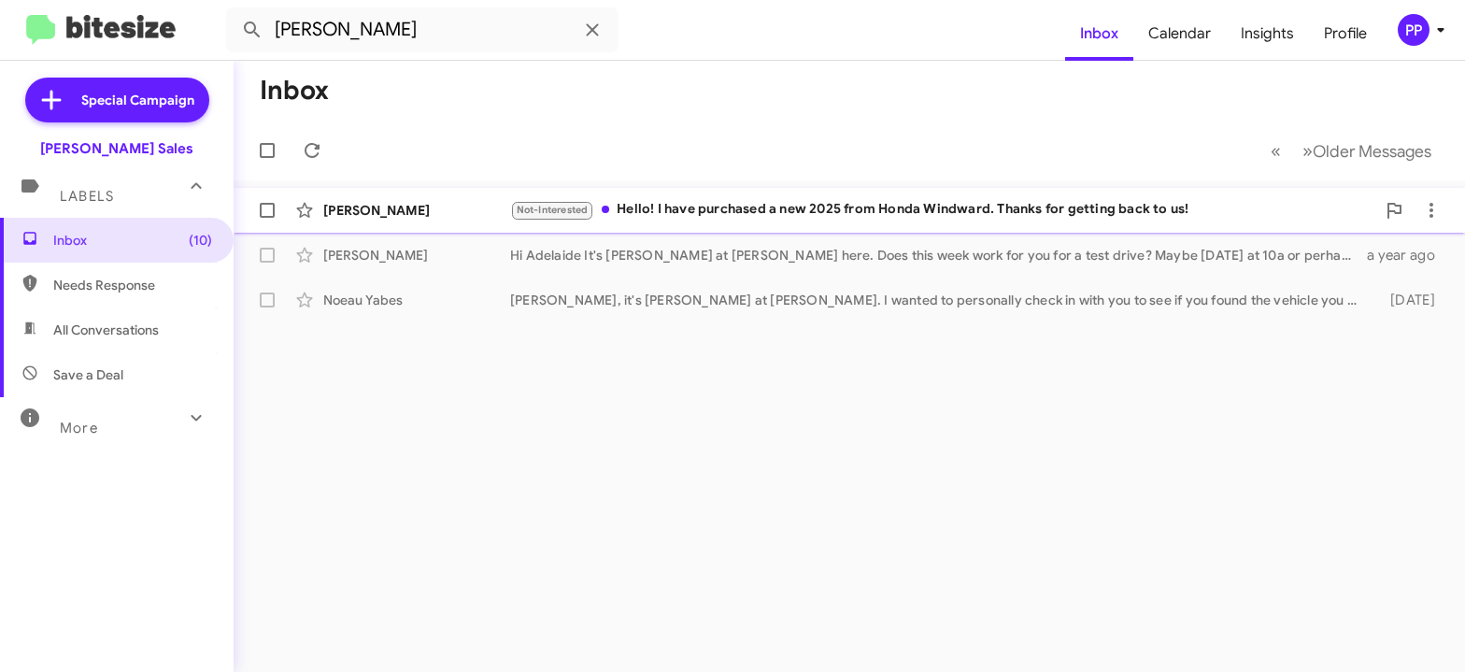 The width and height of the screenshot is (1465, 672). What do you see at coordinates (1371, 151) in the screenshot?
I see `span: Older Messages` at bounding box center [1371, 151].